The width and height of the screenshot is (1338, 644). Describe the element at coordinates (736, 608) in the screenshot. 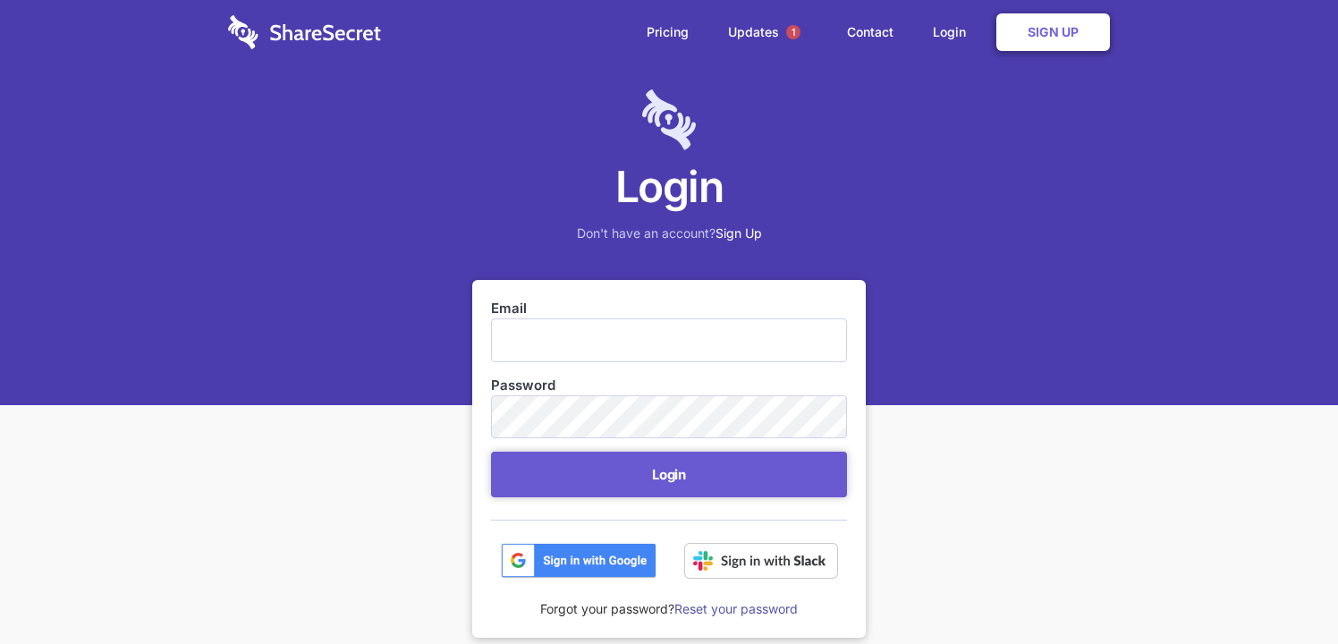

I see `a: Reset your password` at that location.